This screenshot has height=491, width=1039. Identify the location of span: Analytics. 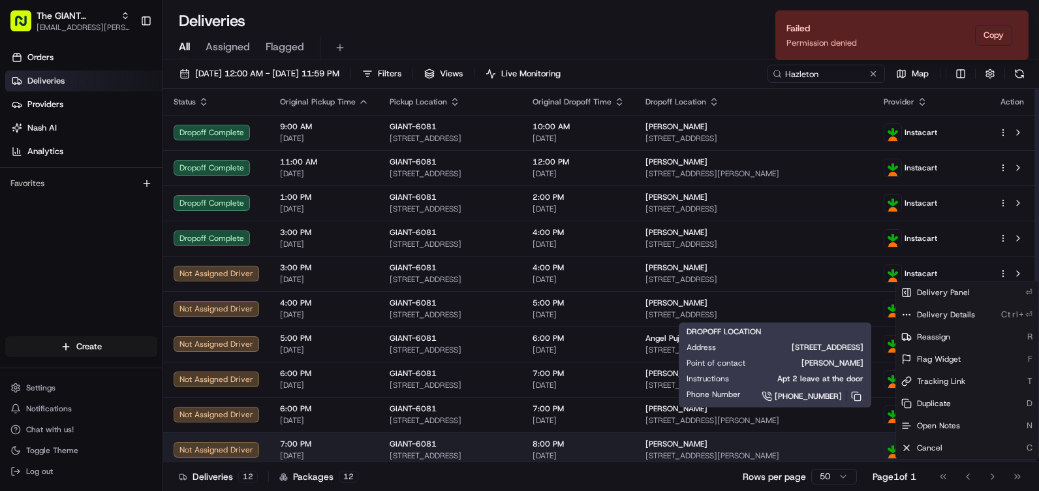
(45, 151).